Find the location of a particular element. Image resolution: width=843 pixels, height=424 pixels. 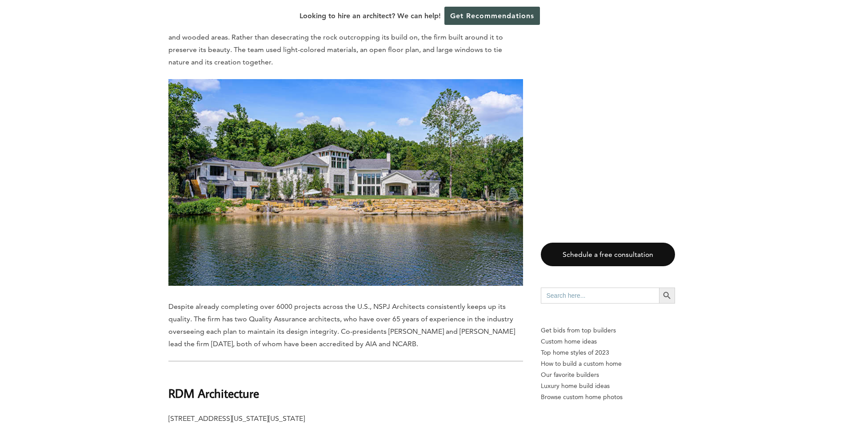

a: Luxury home build ideas is located at coordinates (608, 386).